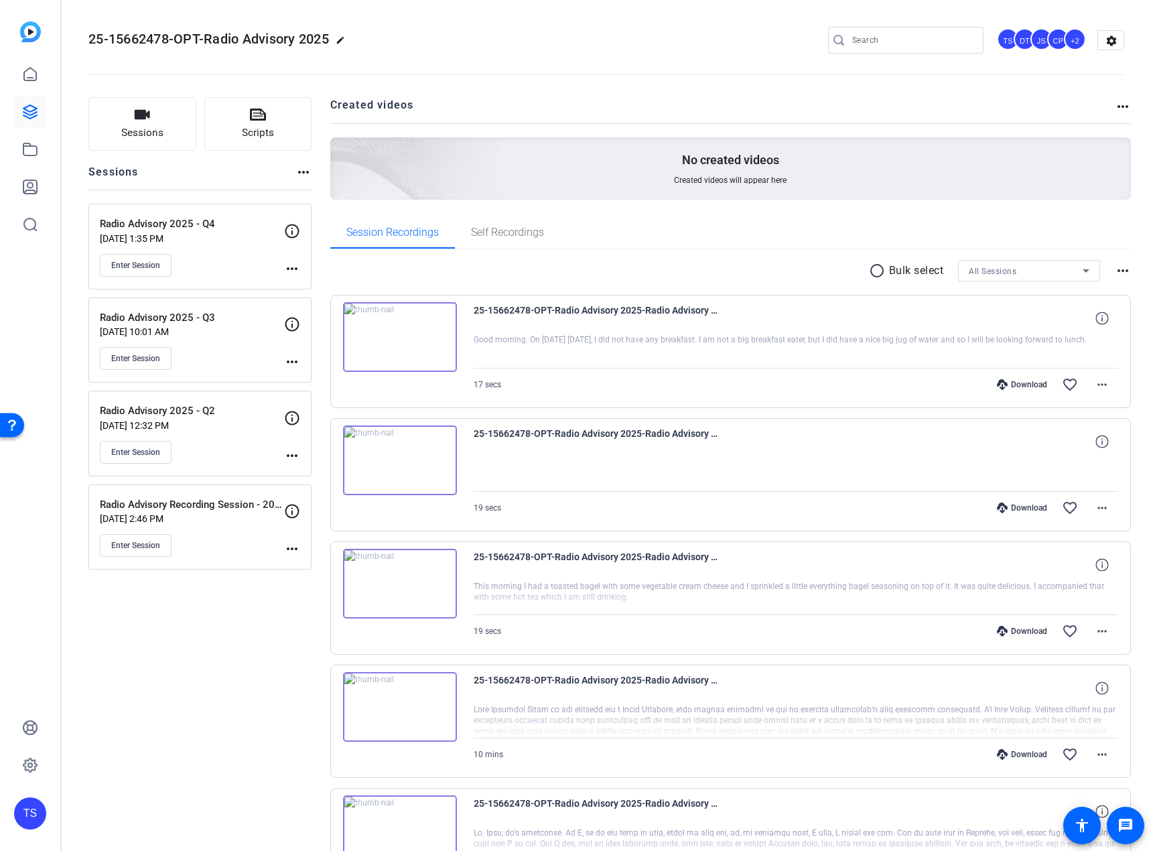 The width and height of the screenshot is (1151, 851). I want to click on span: 17 secs, so click(487, 385).